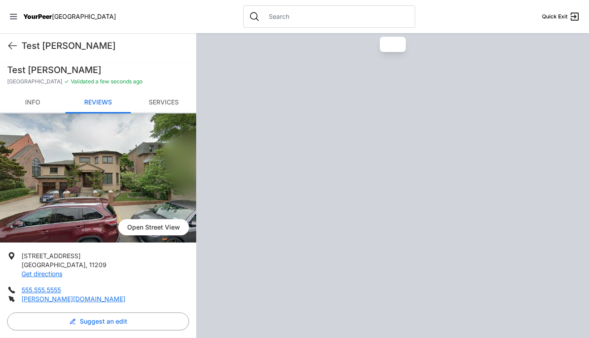 The image size is (589, 338). Describe the element at coordinates (561, 17) in the screenshot. I see `a: Quick Exit` at that location.